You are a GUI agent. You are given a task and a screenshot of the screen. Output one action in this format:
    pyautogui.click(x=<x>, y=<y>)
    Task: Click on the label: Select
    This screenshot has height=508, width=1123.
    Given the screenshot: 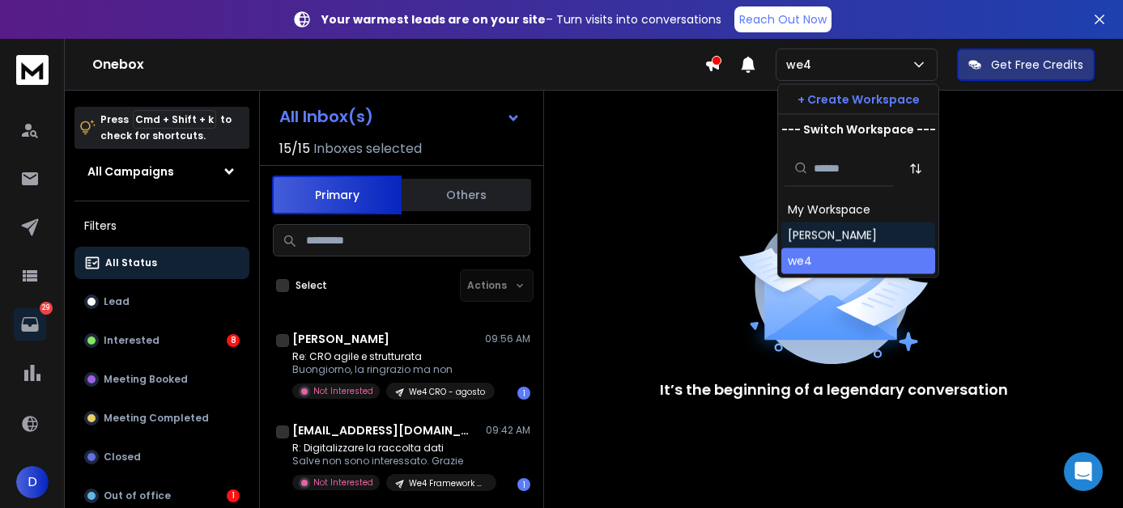 What is the action you would take?
    pyautogui.click(x=311, y=286)
    